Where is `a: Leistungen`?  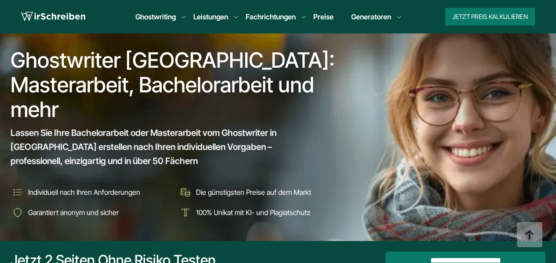 a: Leistungen is located at coordinates (210, 17).